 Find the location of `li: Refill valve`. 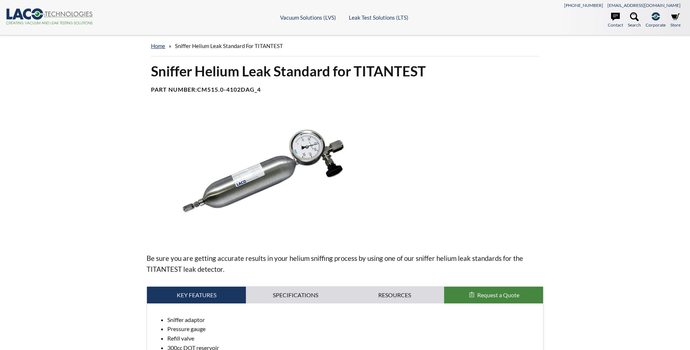

li: Refill valve is located at coordinates (352, 338).